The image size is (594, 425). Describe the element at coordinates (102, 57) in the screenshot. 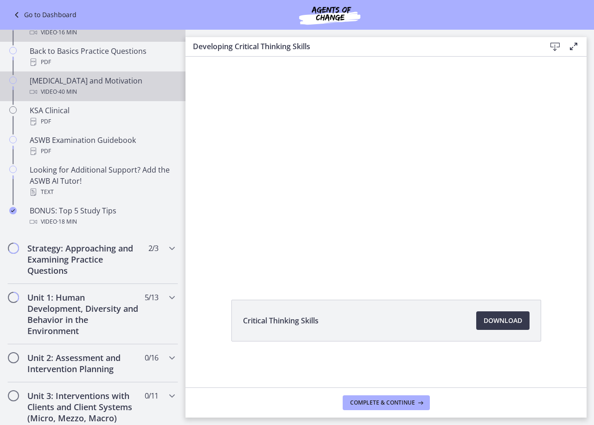

I see `div: Back to Basics Practice Questions` at that location.